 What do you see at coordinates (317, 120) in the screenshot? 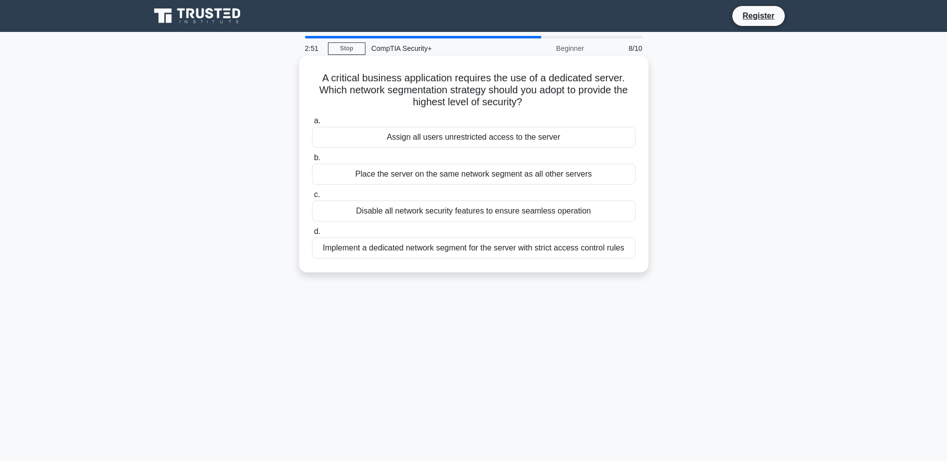
I see `span: a.` at bounding box center [317, 120].